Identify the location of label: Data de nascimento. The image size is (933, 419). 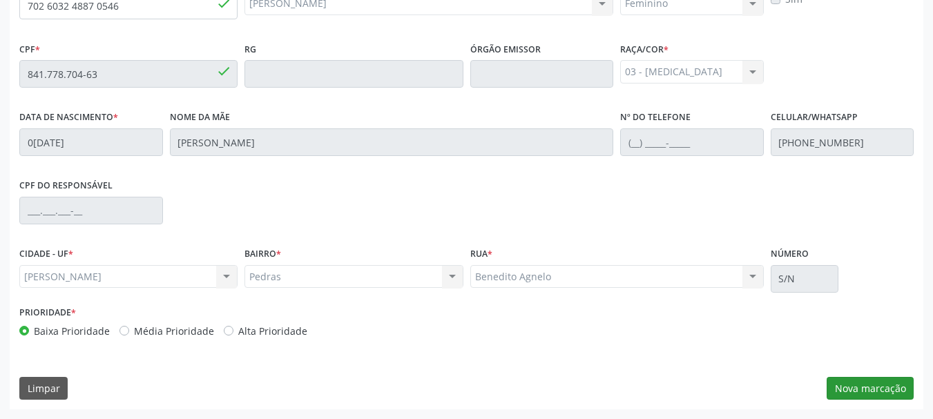
(68, 117).